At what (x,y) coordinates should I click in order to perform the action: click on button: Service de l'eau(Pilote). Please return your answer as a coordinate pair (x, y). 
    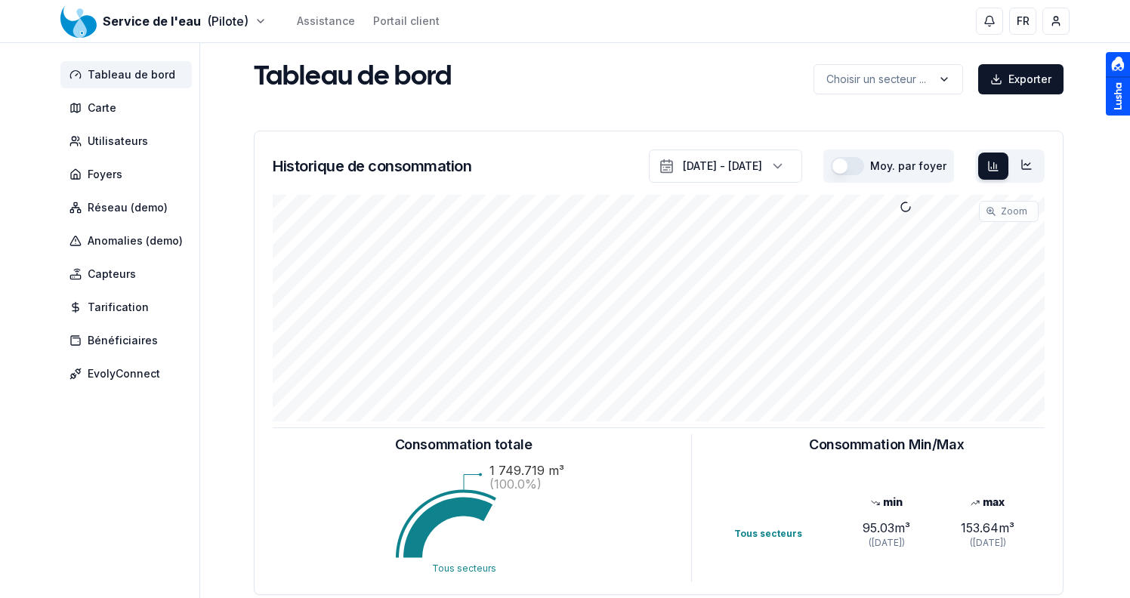
    Looking at the image, I should click on (163, 21).